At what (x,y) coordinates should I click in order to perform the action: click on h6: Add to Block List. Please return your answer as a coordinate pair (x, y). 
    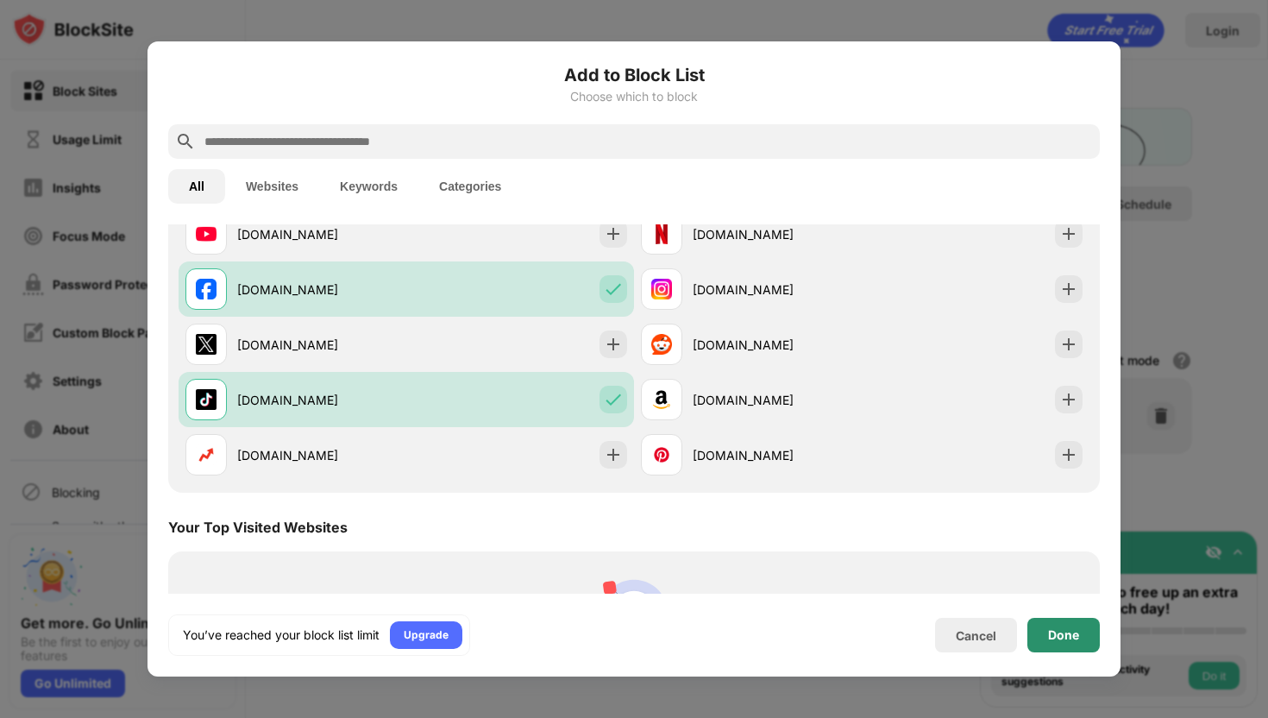
    Looking at the image, I should click on (634, 75).